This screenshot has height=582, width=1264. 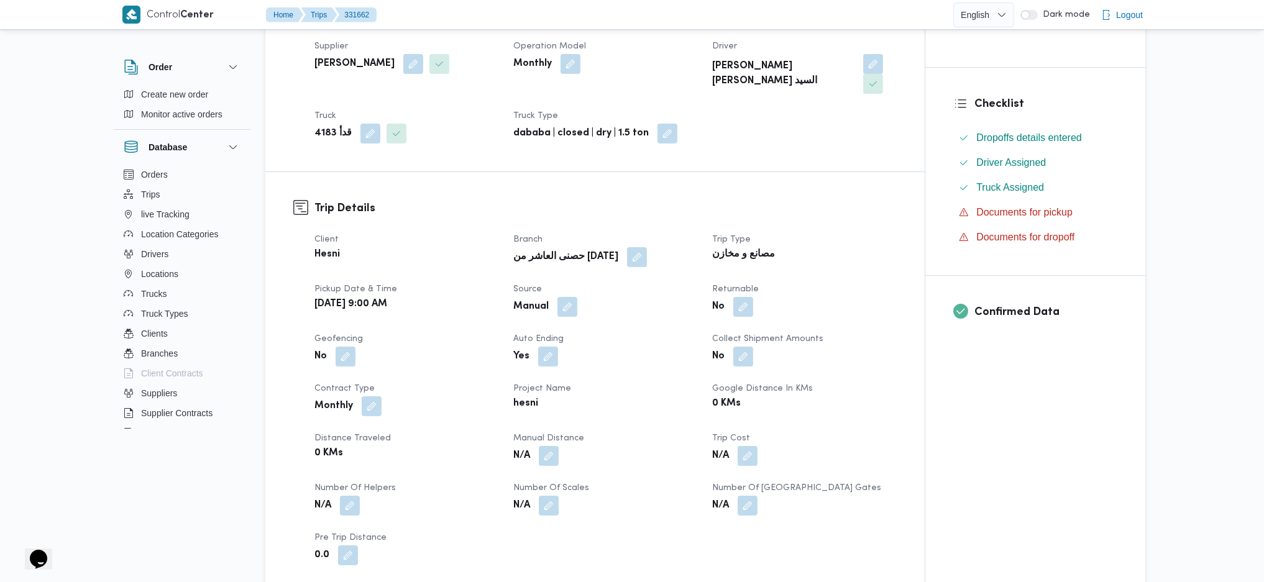 What do you see at coordinates (154, 175) in the screenshot?
I see `span: Orders` at bounding box center [154, 175].